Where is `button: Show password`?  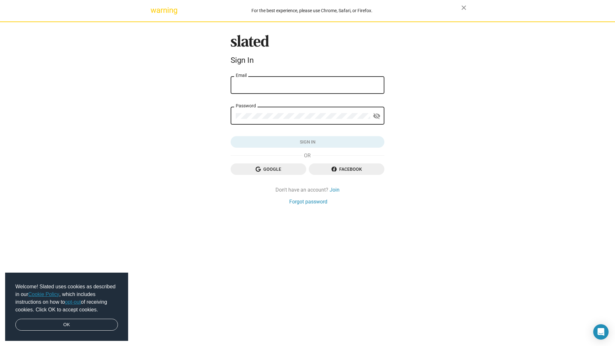
button: Show password is located at coordinates (377, 116).